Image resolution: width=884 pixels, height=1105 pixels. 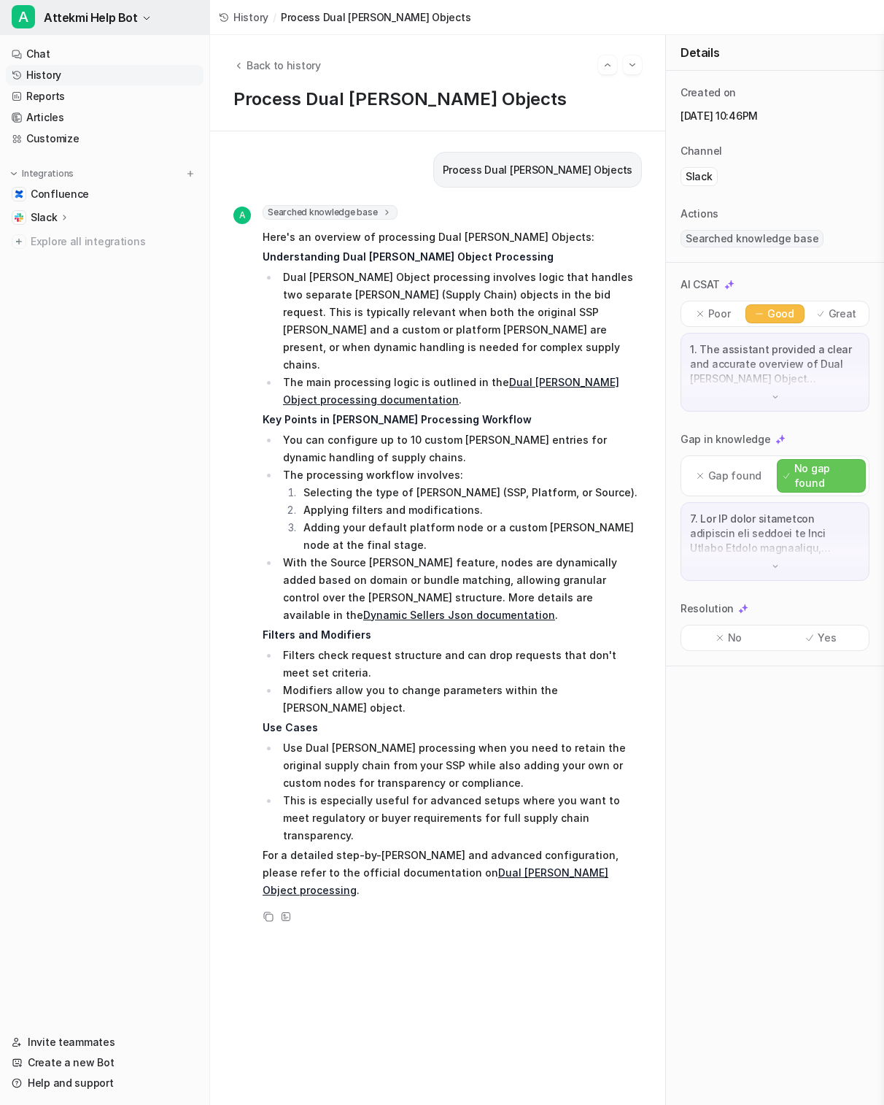 What do you see at coordinates (827, 476) in the screenshot?
I see `p: No gap found` at bounding box center [827, 476].